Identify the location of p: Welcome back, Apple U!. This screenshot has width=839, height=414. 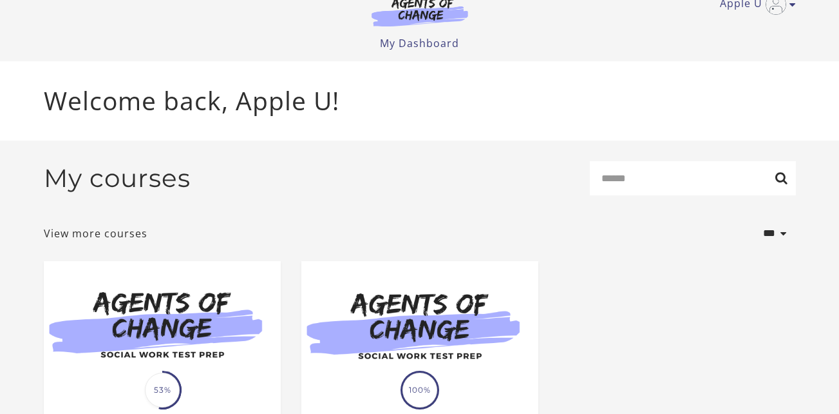
(420, 100).